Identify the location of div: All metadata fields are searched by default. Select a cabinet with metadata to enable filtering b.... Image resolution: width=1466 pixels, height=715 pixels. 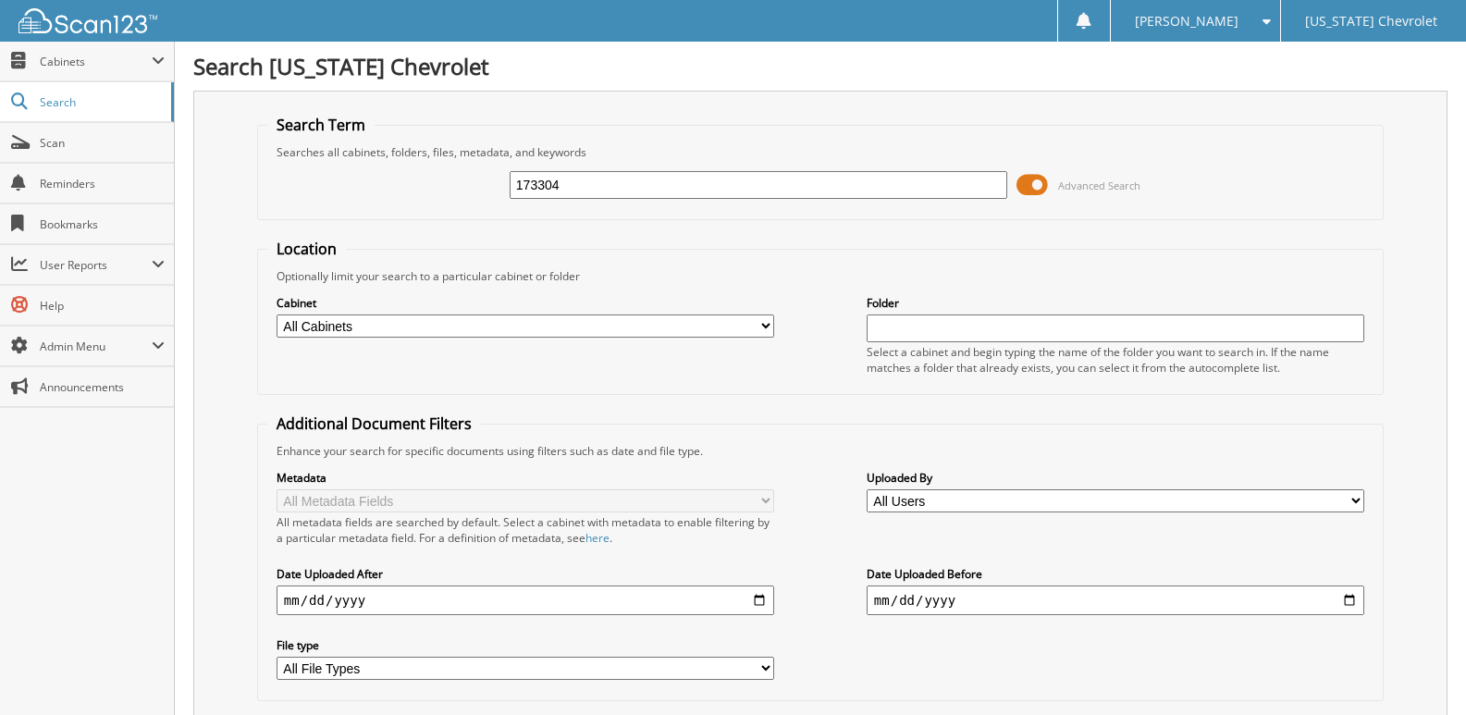
(525, 530).